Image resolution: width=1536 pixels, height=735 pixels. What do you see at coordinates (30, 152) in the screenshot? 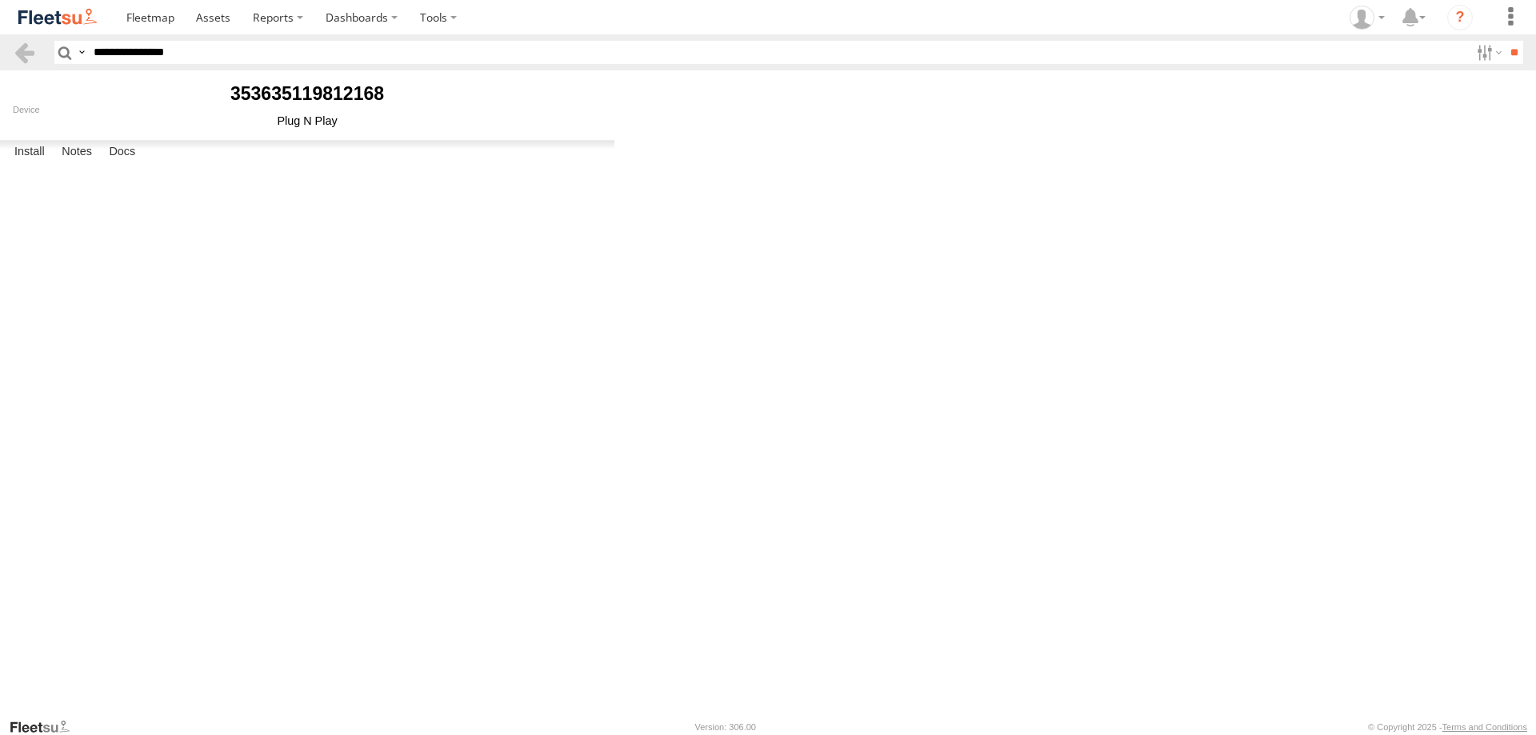
I see `label: Install` at bounding box center [30, 152].